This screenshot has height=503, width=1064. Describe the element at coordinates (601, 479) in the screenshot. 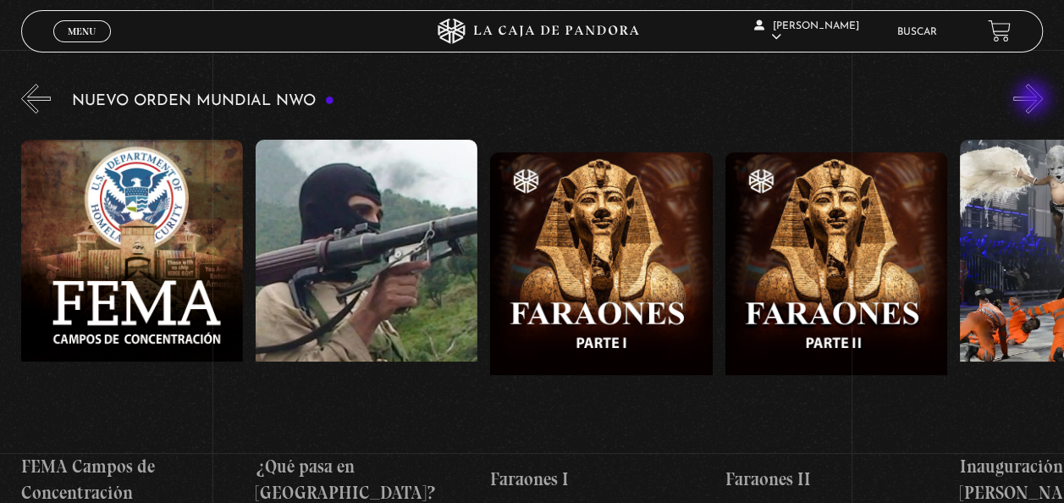

I see `h4: Faraones I` at that location.